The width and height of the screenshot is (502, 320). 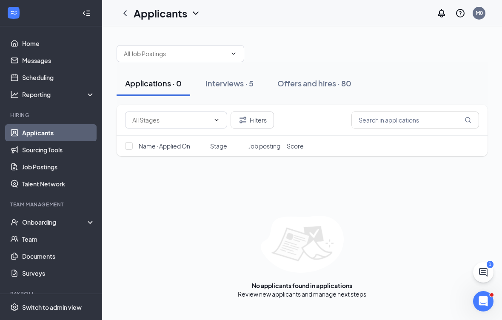 I want to click on div: Onboarding, so click(x=55, y=222).